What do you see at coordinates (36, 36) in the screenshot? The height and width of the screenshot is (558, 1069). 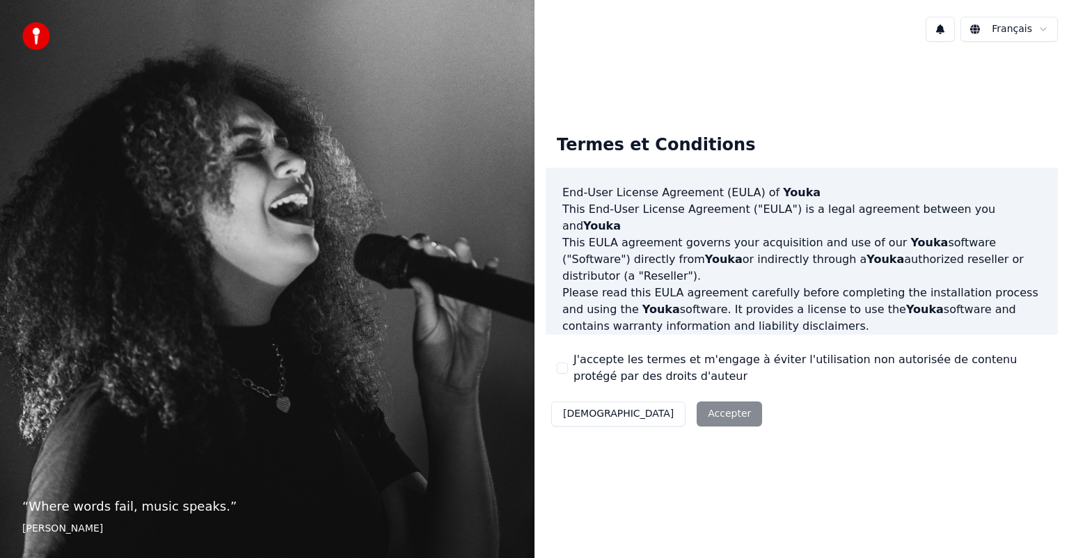 I see `img: youka` at bounding box center [36, 36].